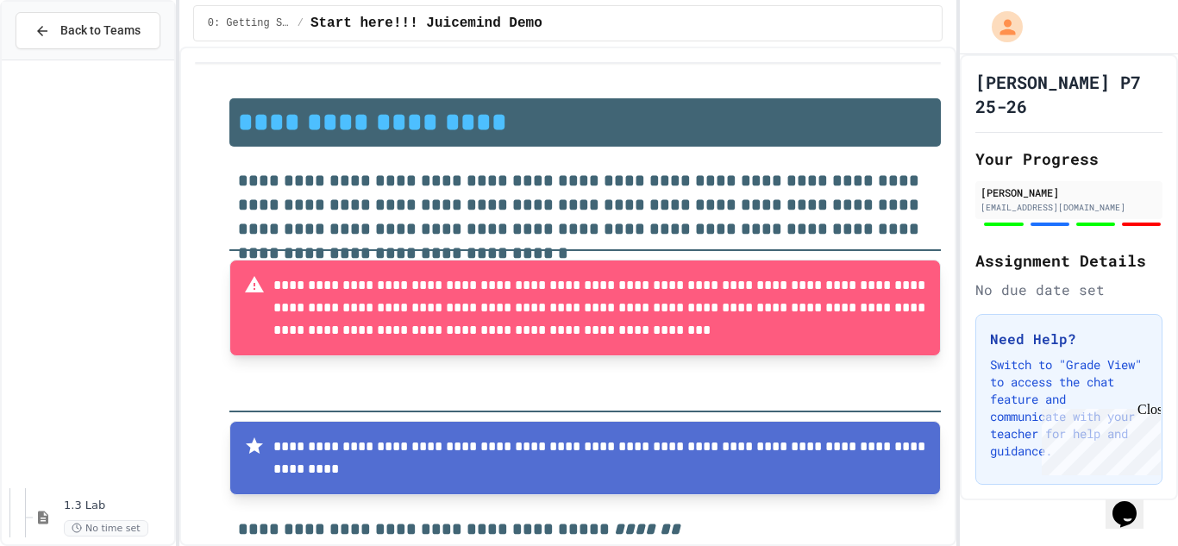 Image resolution: width=1178 pixels, height=546 pixels. I want to click on span: Start here!!! Juicemind Demo, so click(426, 23).